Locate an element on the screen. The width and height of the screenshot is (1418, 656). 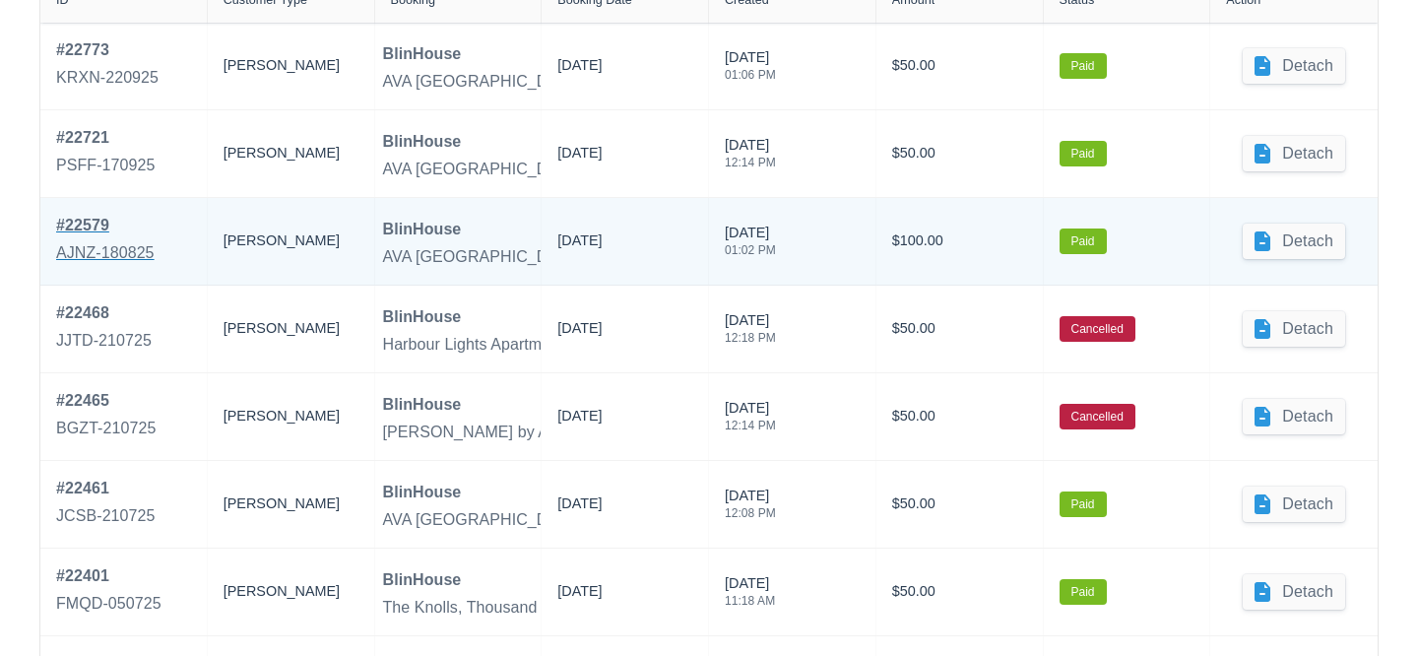
a: #22465BGZT-210725 is located at coordinates (105, 417).